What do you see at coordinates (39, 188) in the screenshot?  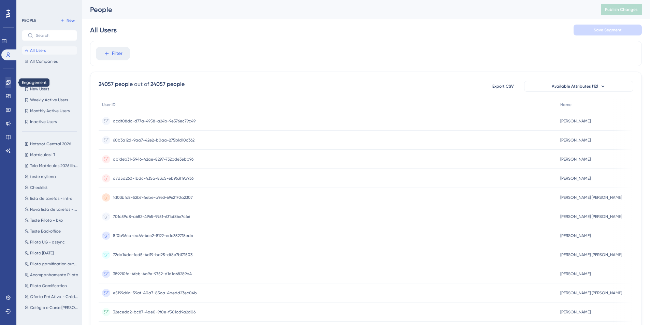 I see `span: Checklist` at bounding box center [39, 188].